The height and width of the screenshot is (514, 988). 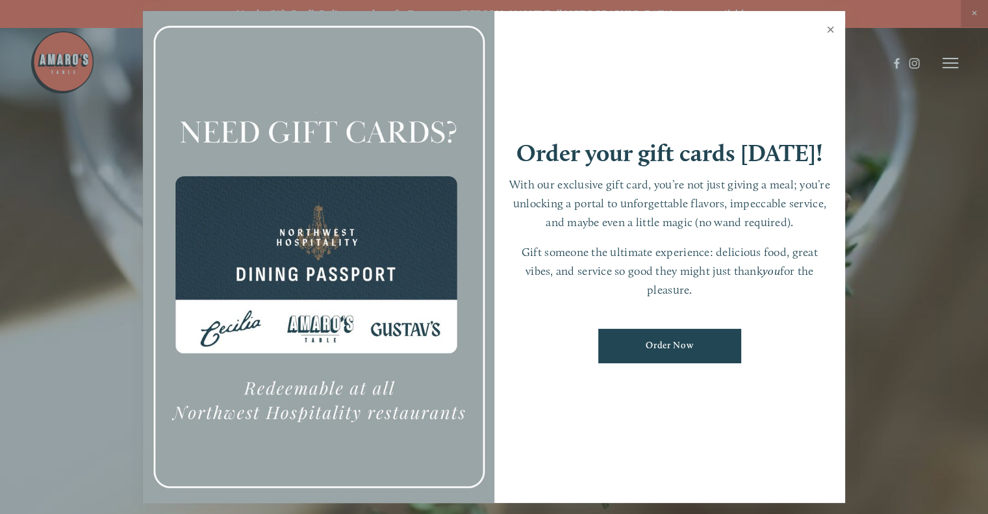 What do you see at coordinates (670, 271) in the screenshot?
I see `p: Gift someone the ultimate experience: delicious food, great vibes, and service so good they might...` at bounding box center [670, 271].